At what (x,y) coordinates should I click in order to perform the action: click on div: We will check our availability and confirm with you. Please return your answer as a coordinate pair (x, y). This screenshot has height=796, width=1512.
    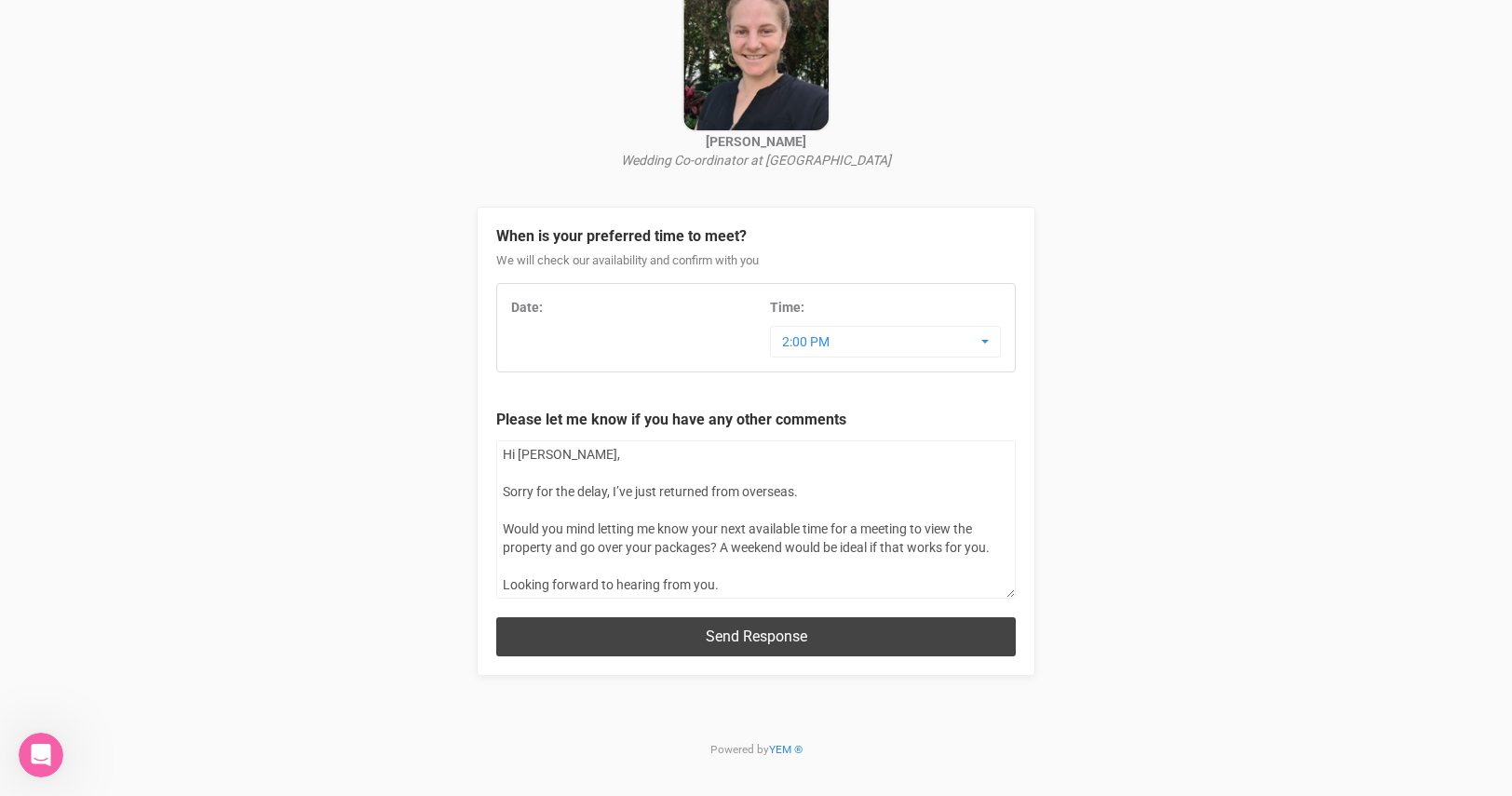
    Looking at the image, I should click on (756, 268).